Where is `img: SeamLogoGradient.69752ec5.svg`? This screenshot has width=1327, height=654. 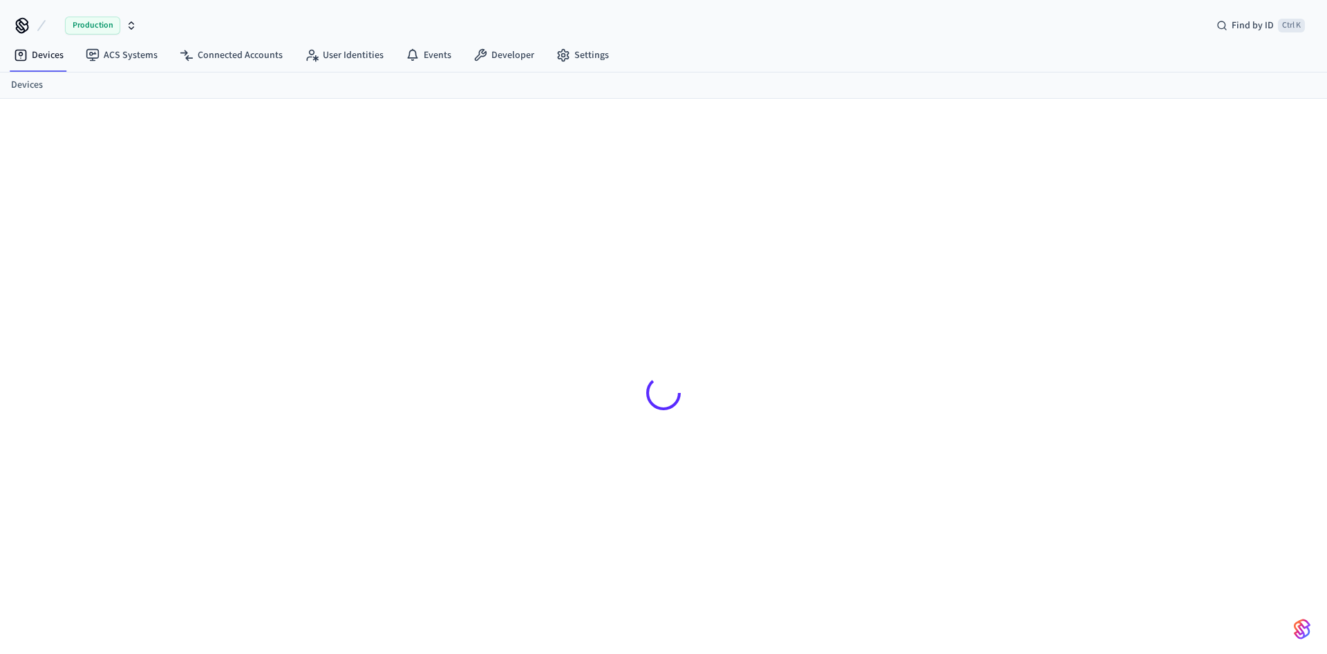
img: SeamLogoGradient.69752ec5.svg is located at coordinates (1302, 629).